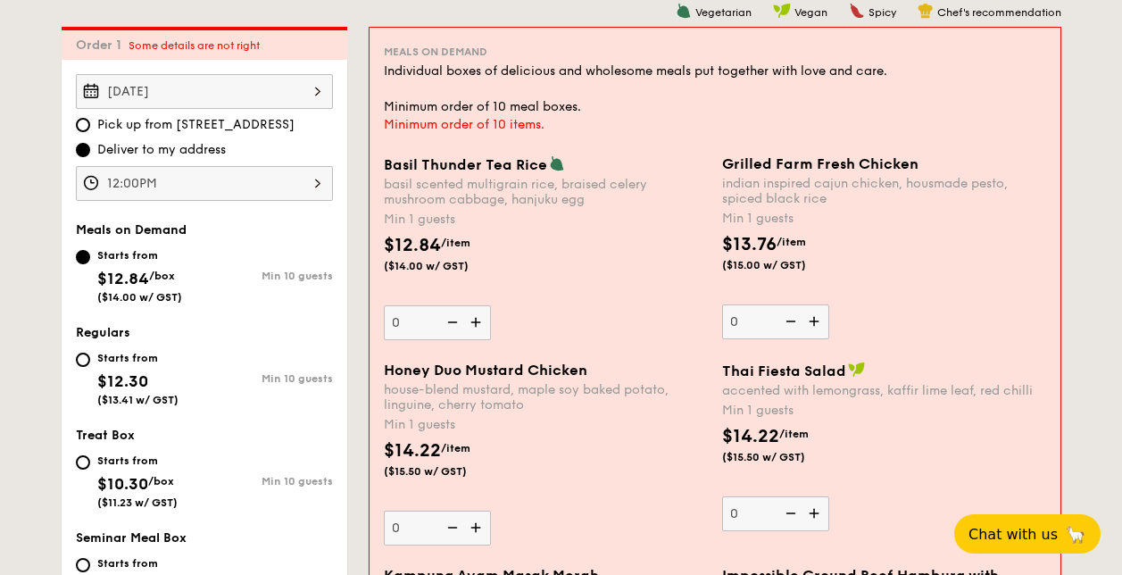 The height and width of the screenshot is (575, 1122). I want to click on input: Starts from$12.84/box($14.00 w/ GST)Min 10 guests, so click(83, 257).